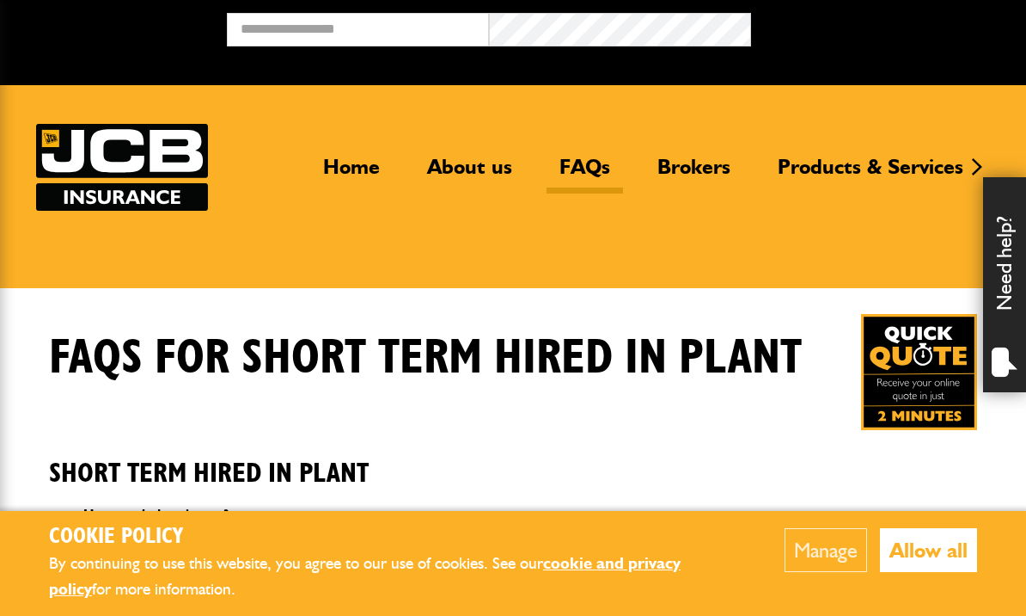  I want to click on a: Home, so click(352, 174).